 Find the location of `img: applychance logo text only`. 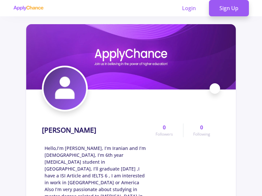

img: applychance logo text only is located at coordinates (28, 8).